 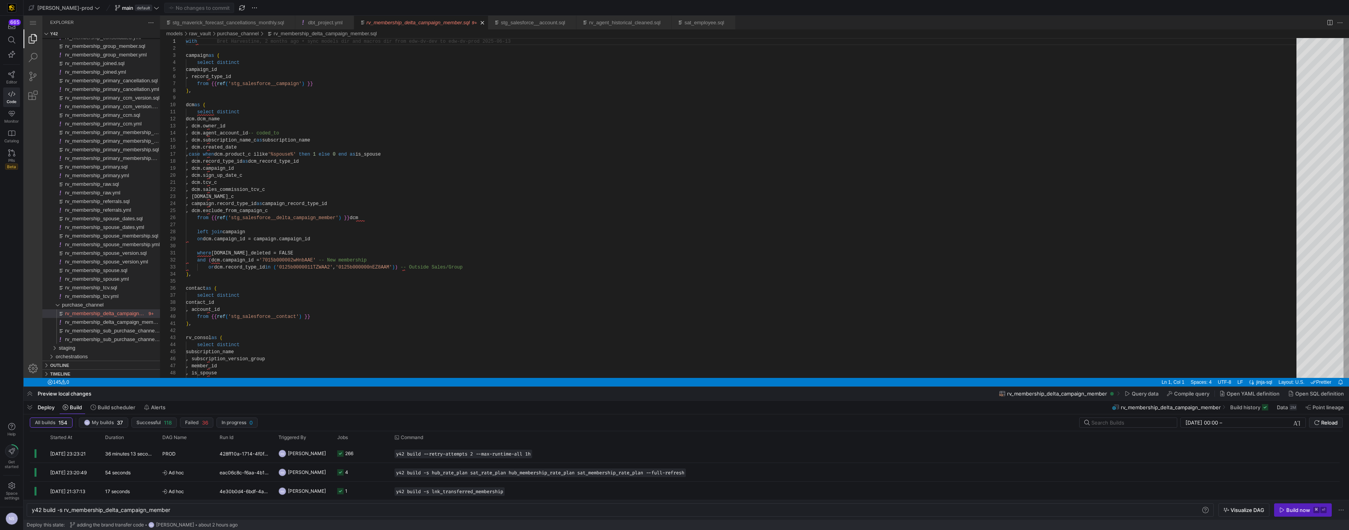 What do you see at coordinates (85, 177) in the screenshot?
I see `div: /models/raw_vault/membership/rv_membership_raw.yml` at bounding box center [85, 177].